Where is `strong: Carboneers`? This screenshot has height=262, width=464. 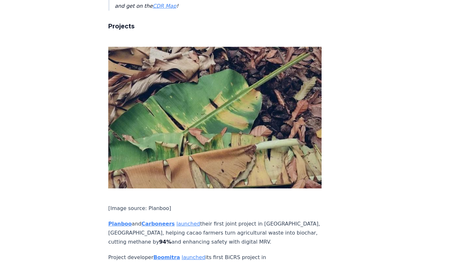 strong: Carboneers is located at coordinates (158, 223).